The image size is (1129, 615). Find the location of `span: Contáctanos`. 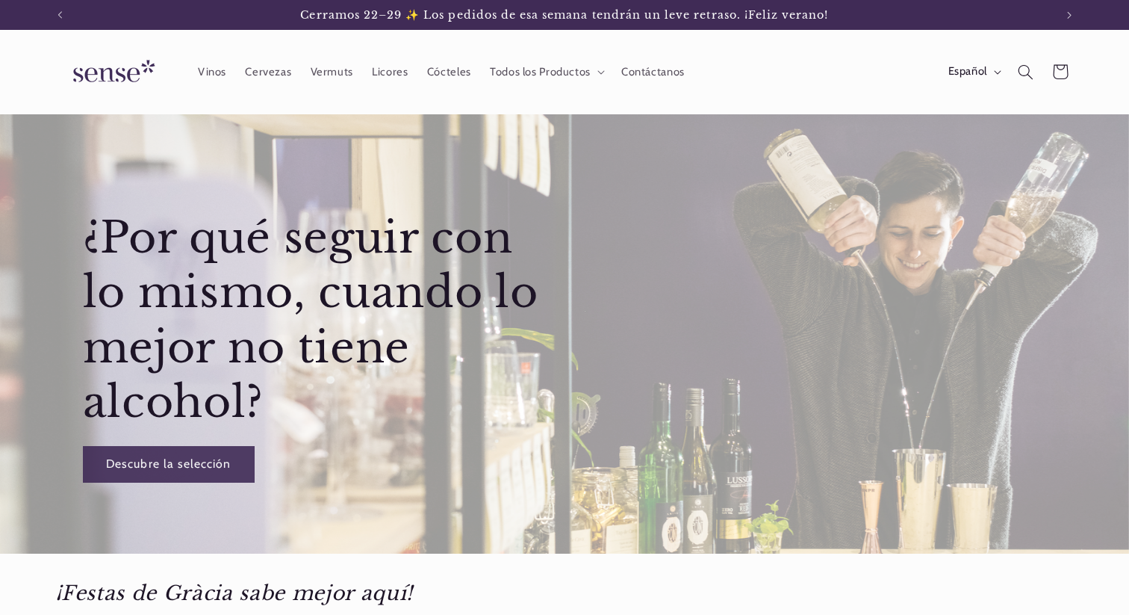

span: Contáctanos is located at coordinates (653, 72).